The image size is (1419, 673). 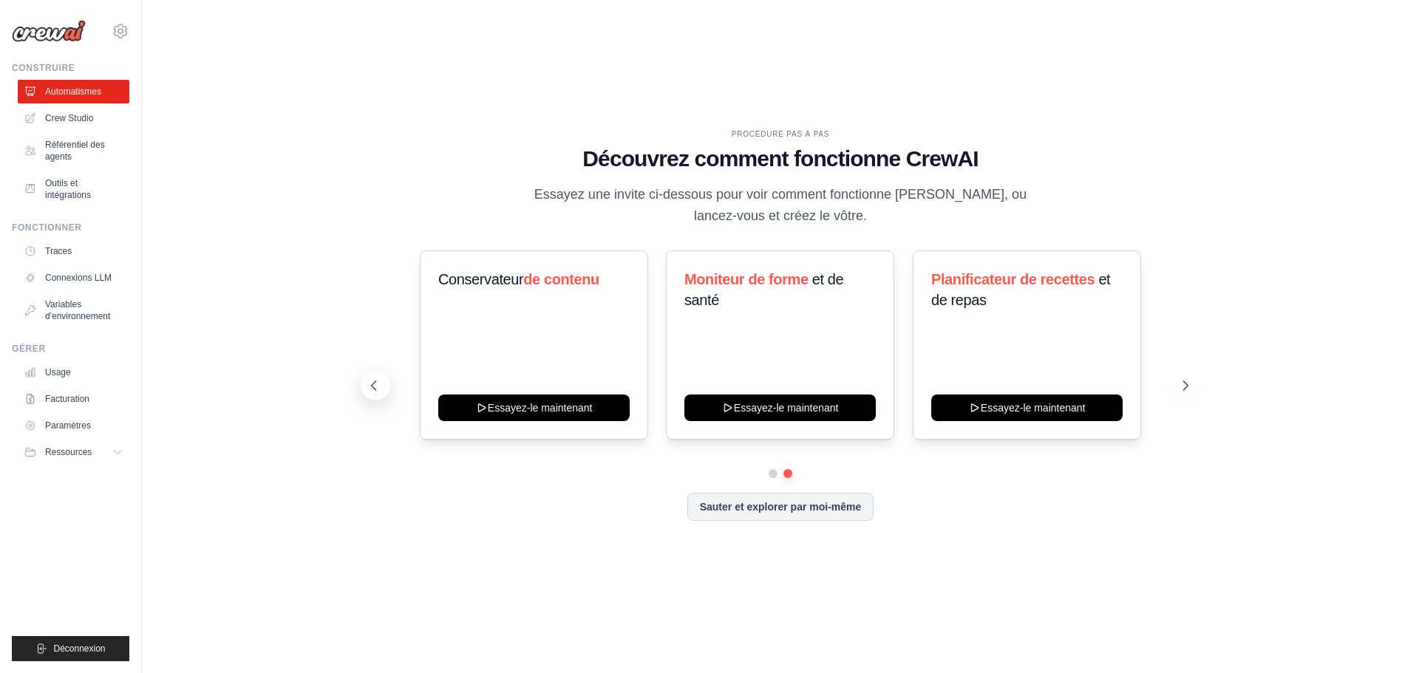 I want to click on font: Découvrez comment fonctionne CrewAI, so click(x=779, y=158).